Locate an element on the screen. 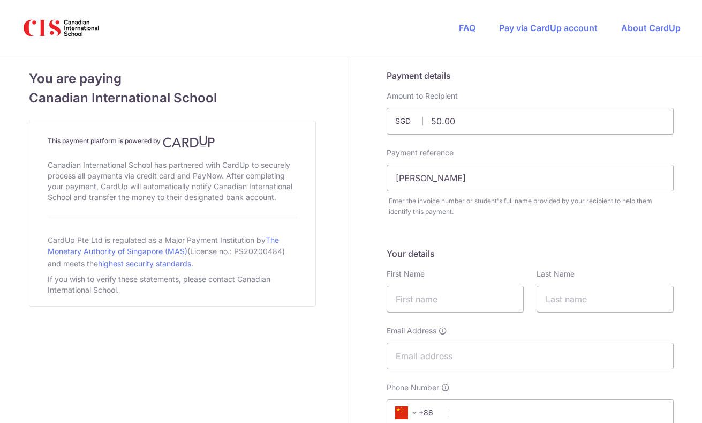  h4: This payment platform is powered by is located at coordinates (172, 141).